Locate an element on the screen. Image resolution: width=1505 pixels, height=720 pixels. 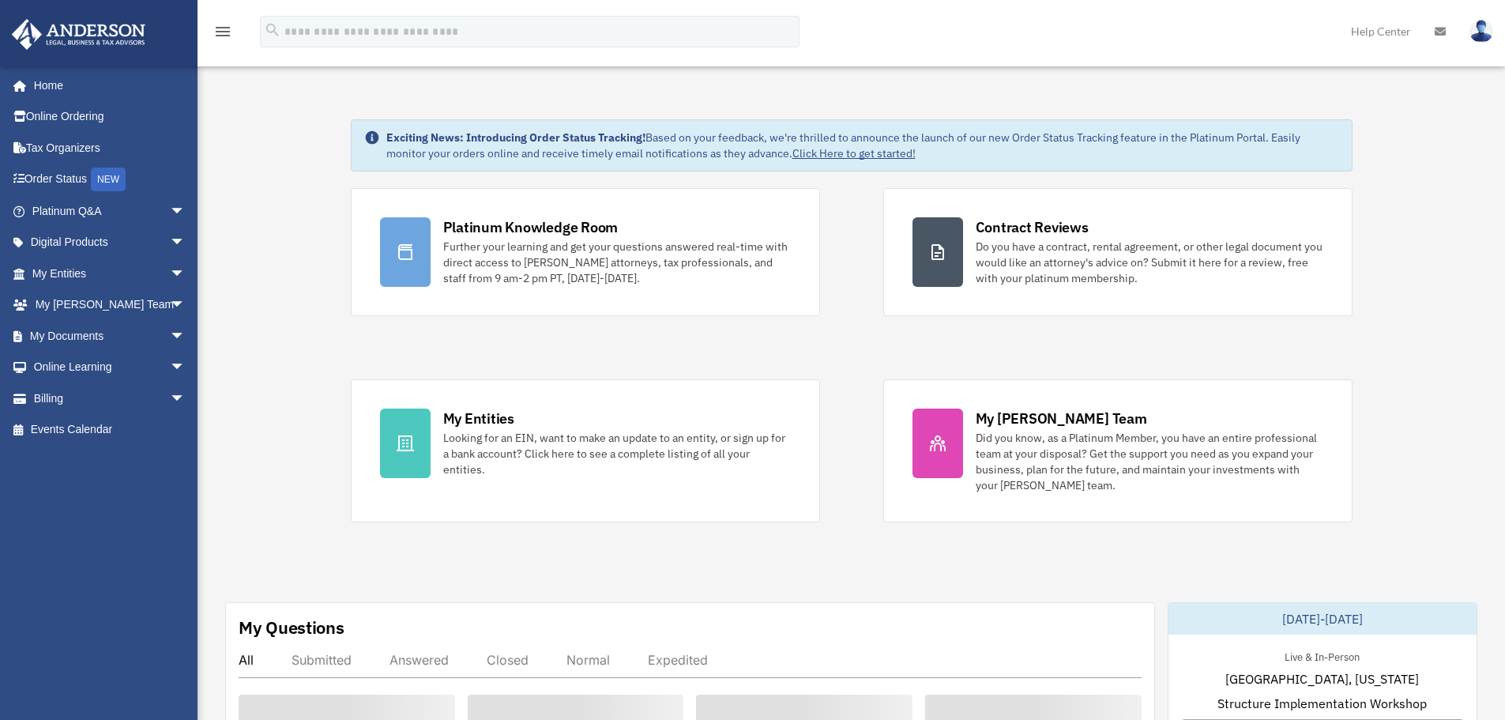
div: NEW is located at coordinates (108, 179).